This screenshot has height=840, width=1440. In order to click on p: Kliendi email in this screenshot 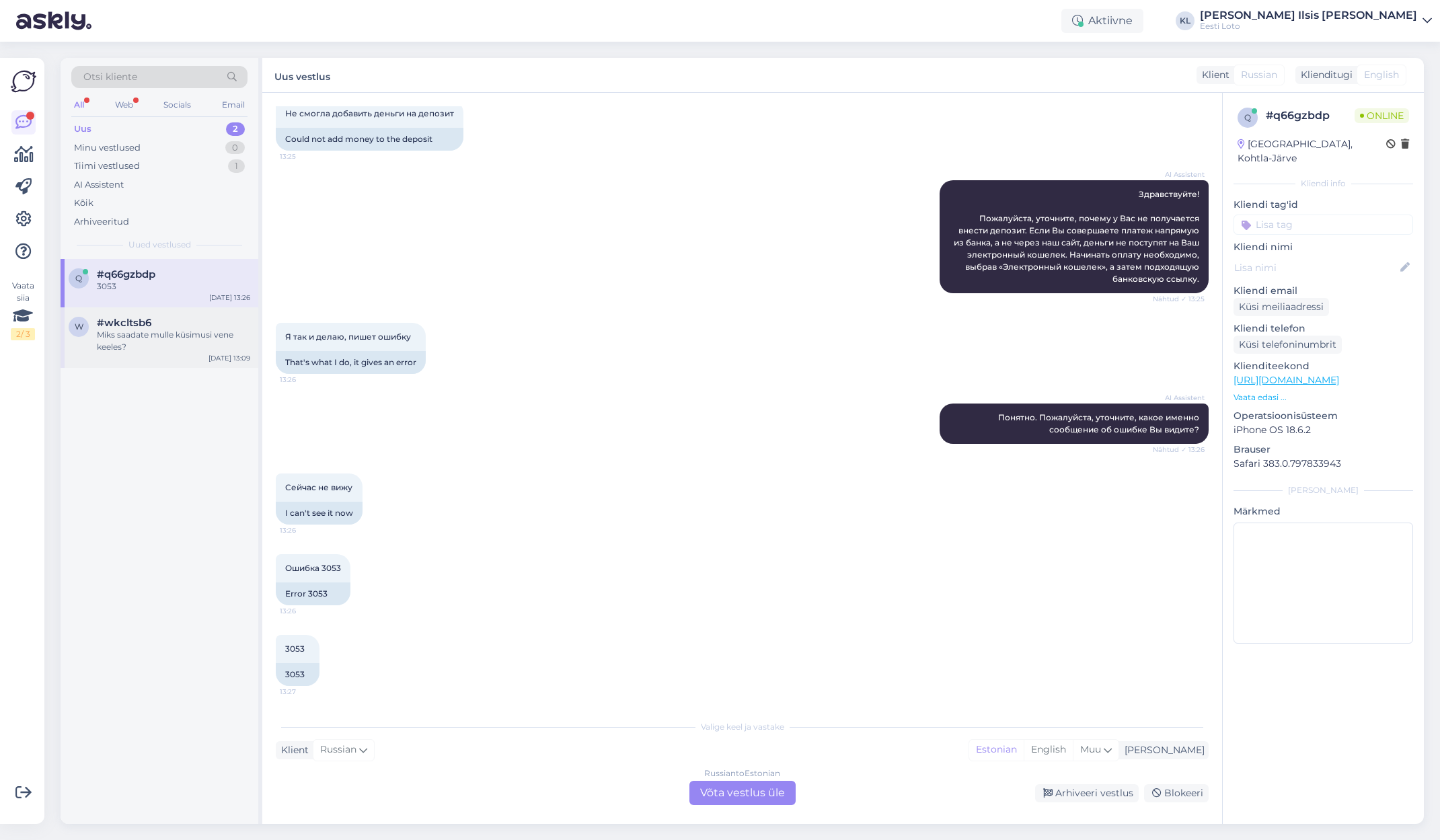, I will do `click(1324, 290)`.